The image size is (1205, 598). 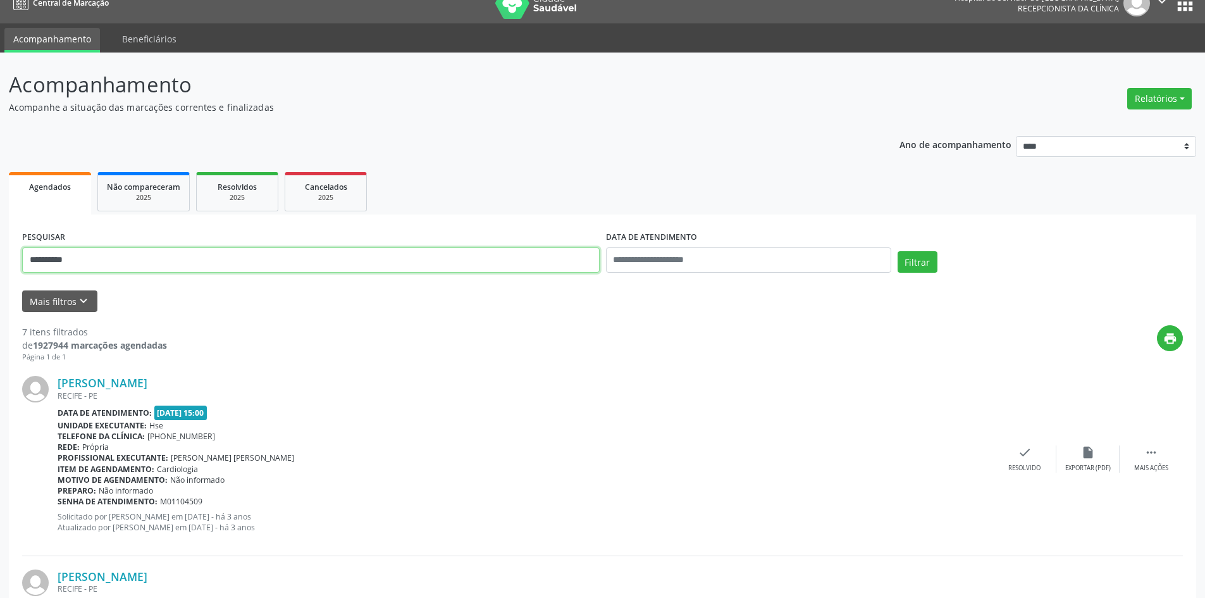 What do you see at coordinates (94, 357) in the screenshot?
I see `div: Página 1 de 1` at bounding box center [94, 357].